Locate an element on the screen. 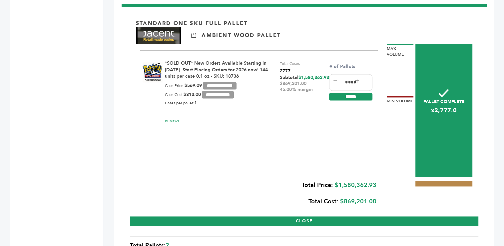 The width and height of the screenshot is (504, 246). b: $569.09 is located at coordinates (193, 85).